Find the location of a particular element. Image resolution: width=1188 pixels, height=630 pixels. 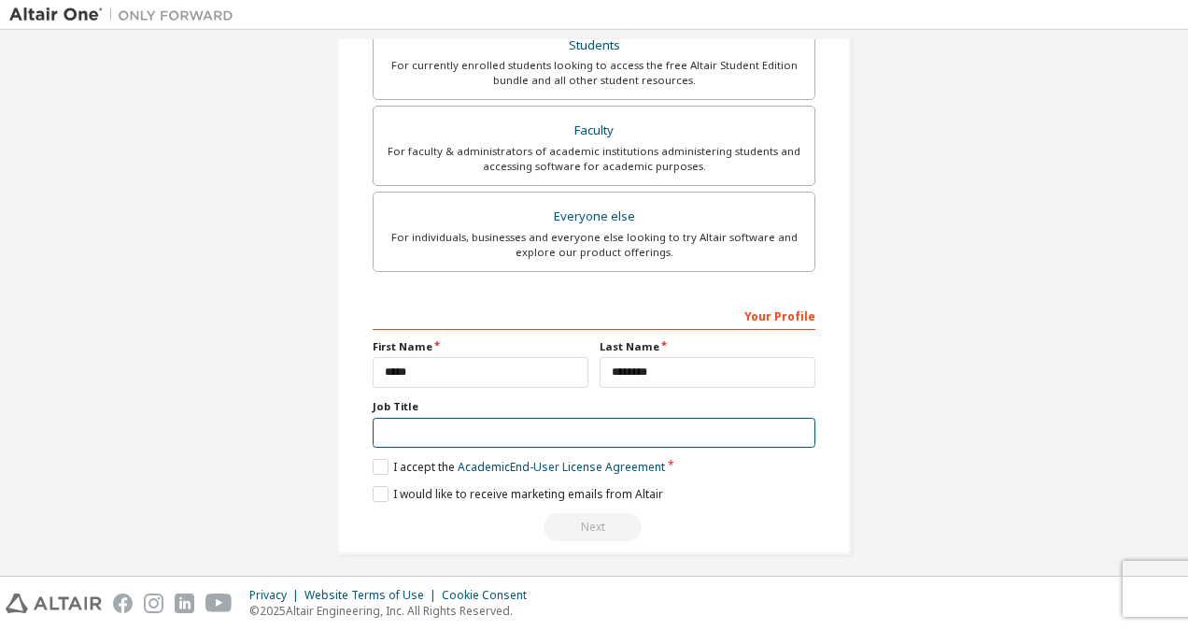

div: For individuals, businesses and everyone else looking to try Altair software and explore our prod... is located at coordinates (594, 245).